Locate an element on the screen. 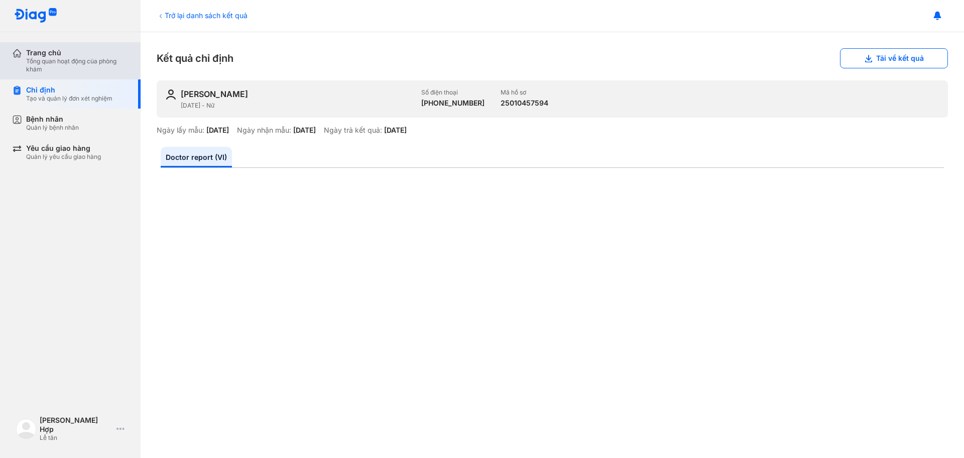  div: Ngày trả kết quả: is located at coordinates (353, 130).